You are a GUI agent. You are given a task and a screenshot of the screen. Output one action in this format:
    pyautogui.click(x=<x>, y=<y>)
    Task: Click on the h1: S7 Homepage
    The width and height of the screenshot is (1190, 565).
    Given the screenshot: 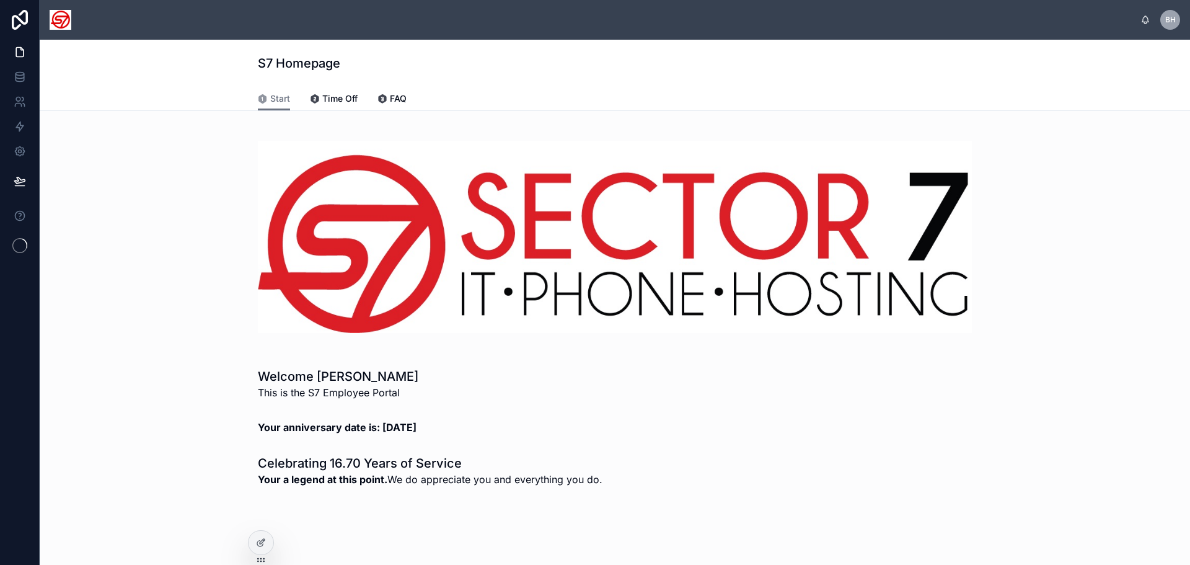 What is the action you would take?
    pyautogui.click(x=299, y=63)
    